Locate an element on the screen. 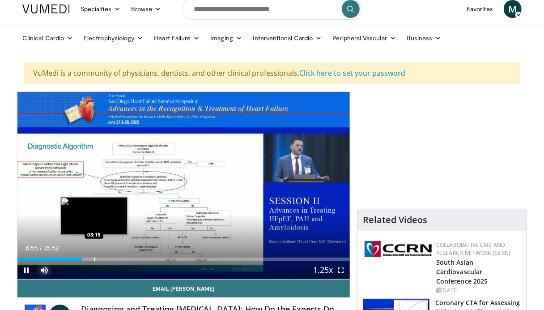 The width and height of the screenshot is (544, 310). div: VuMedi is a community of physicians, dentists, and other clinical professionals. is located at coordinates (272, 73).